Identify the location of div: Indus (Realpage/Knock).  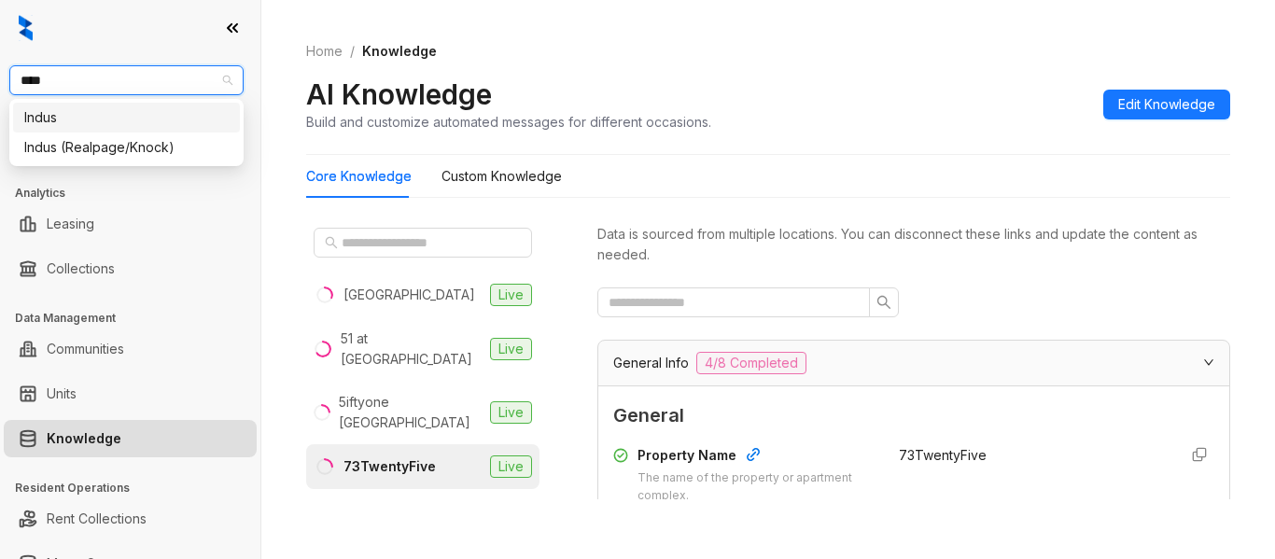
(126, 147).